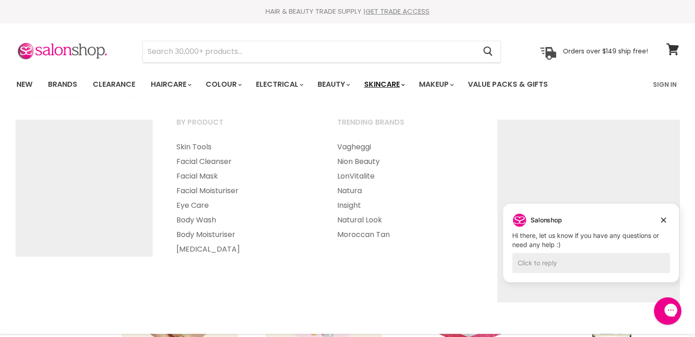 This screenshot has width=695, height=337. Describe the element at coordinates (170, 84) in the screenshot. I see `a: Haircare` at that location.